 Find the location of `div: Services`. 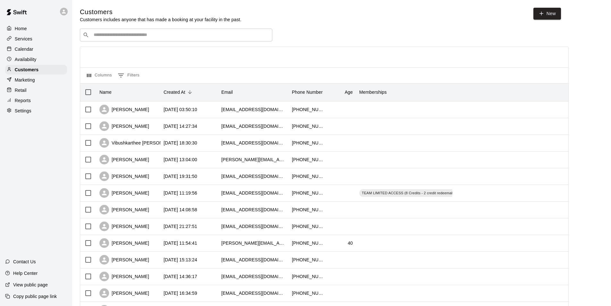

div: Services is located at coordinates (36, 39).